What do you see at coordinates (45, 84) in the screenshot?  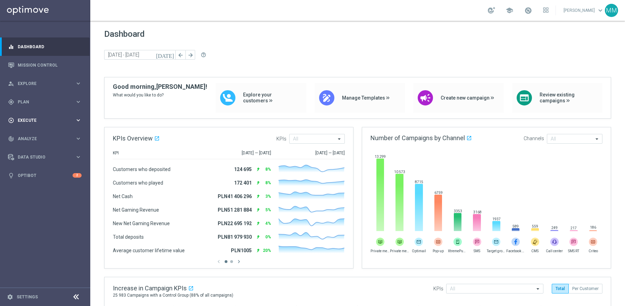 I see `div: person_search Explore keyboard_arrow_right` at bounding box center [45, 84].